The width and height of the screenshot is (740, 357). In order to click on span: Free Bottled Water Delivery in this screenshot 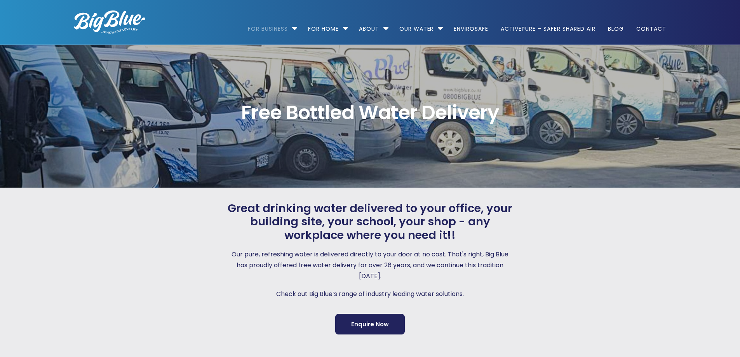, I will do `click(370, 113)`.